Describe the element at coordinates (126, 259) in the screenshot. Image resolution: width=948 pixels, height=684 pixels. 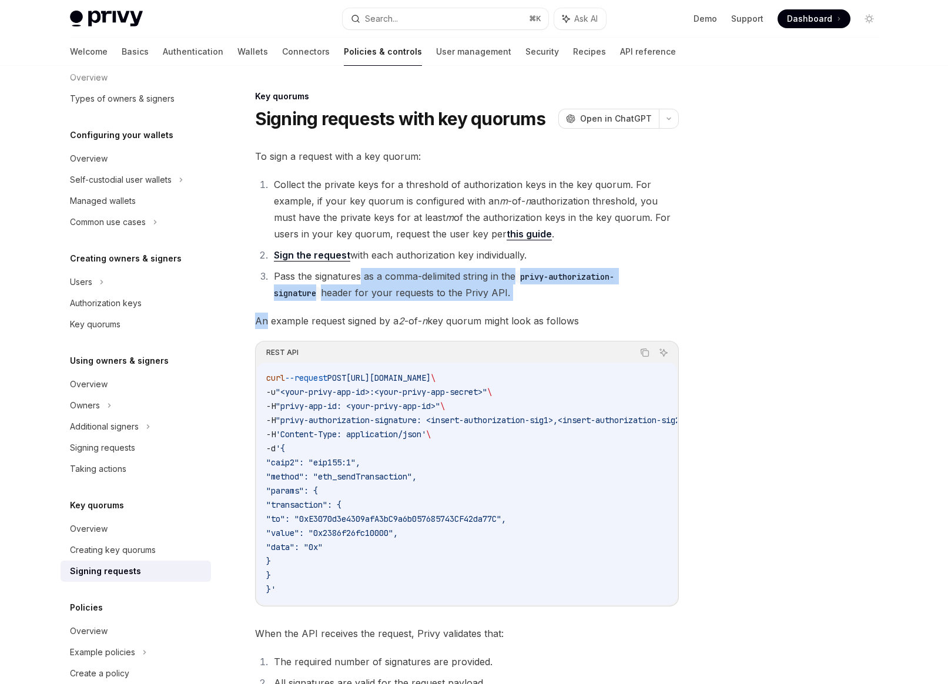
I see `h5: Creating owners & signers` at that location.